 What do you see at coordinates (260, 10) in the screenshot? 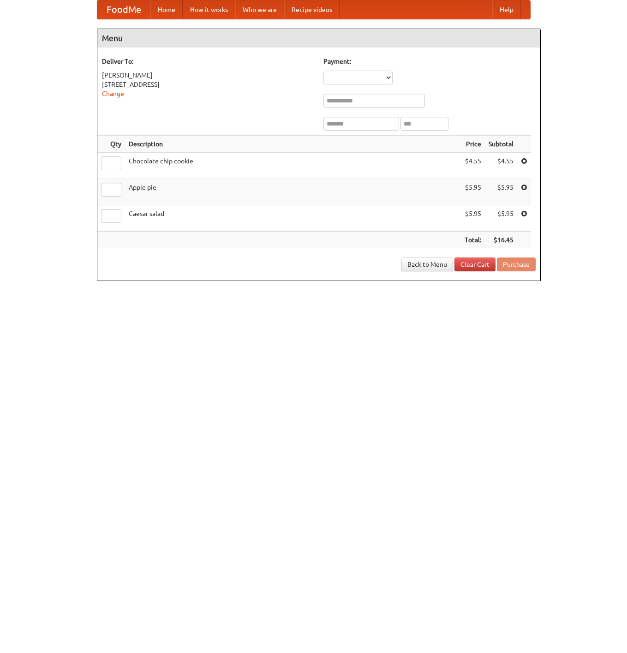
I see `a: Who we are` at bounding box center [260, 10].